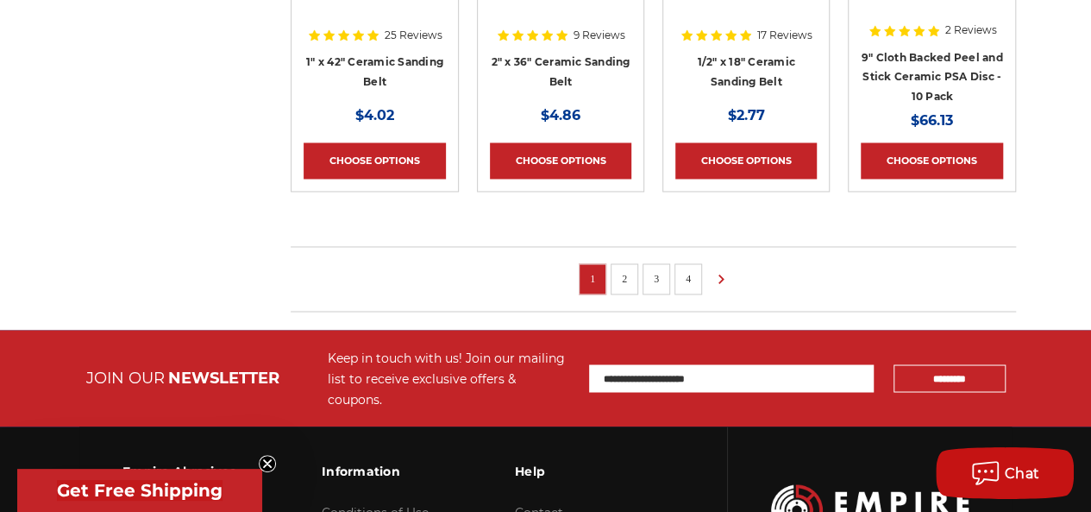 This screenshot has height=512, width=1091. I want to click on span: $2.77, so click(746, 115).